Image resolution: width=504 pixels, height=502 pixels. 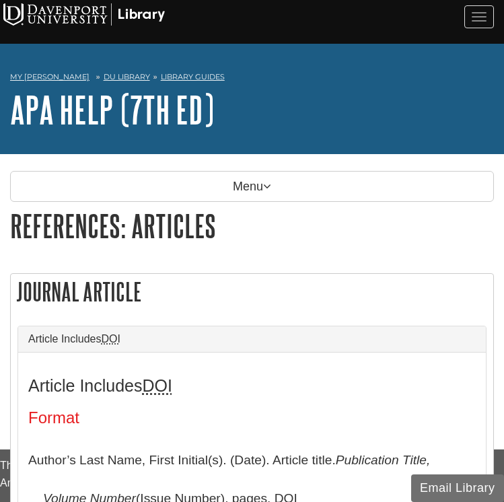 I want to click on button: Email Library, so click(x=457, y=487).